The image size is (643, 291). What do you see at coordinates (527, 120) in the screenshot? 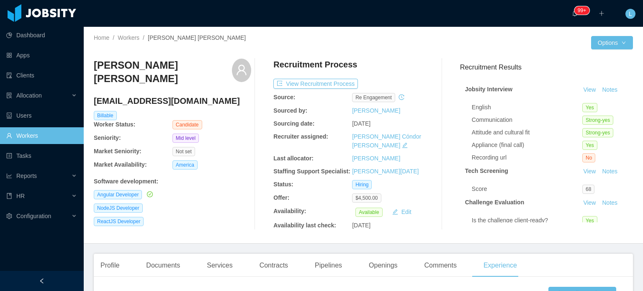
I see `div: Communication` at bounding box center [527, 120].